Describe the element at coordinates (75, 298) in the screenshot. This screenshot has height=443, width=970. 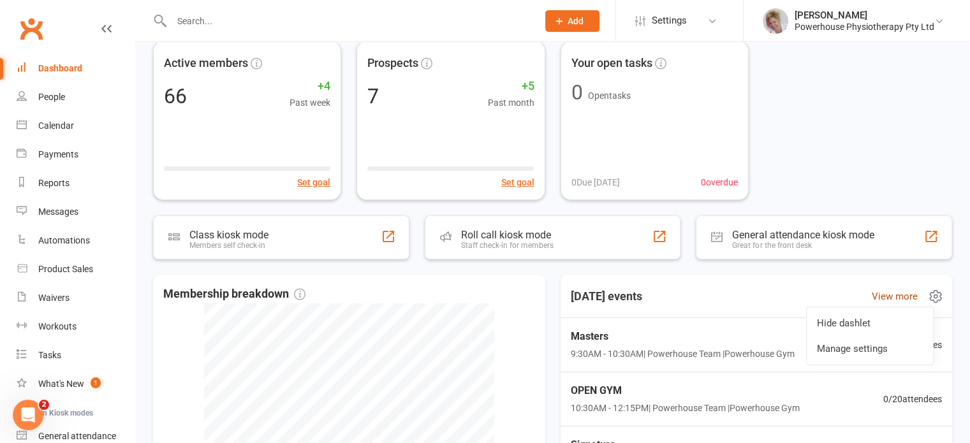
I see `a: Waivers` at that location.